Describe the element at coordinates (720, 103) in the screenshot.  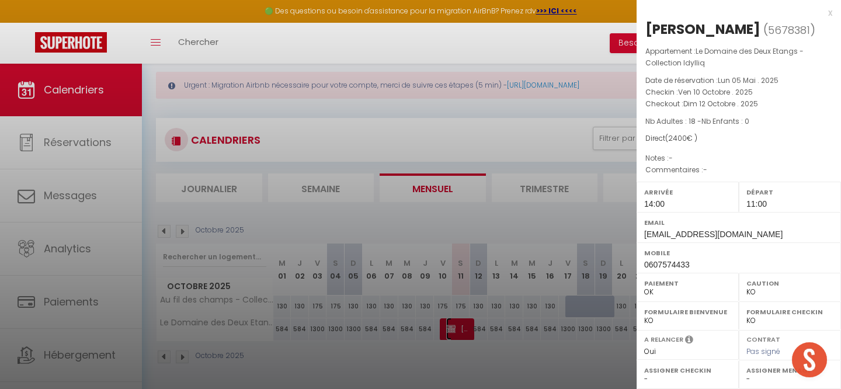
I see `span: Dim 12 Octobre . 2025` at that location.